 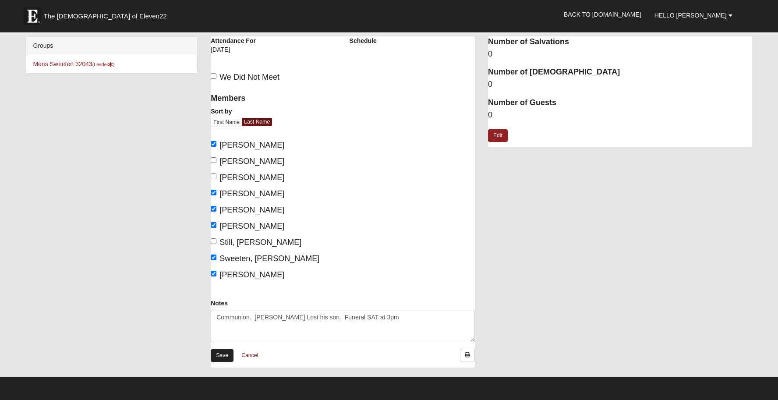 I want to click on div: Groups, so click(x=112, y=46).